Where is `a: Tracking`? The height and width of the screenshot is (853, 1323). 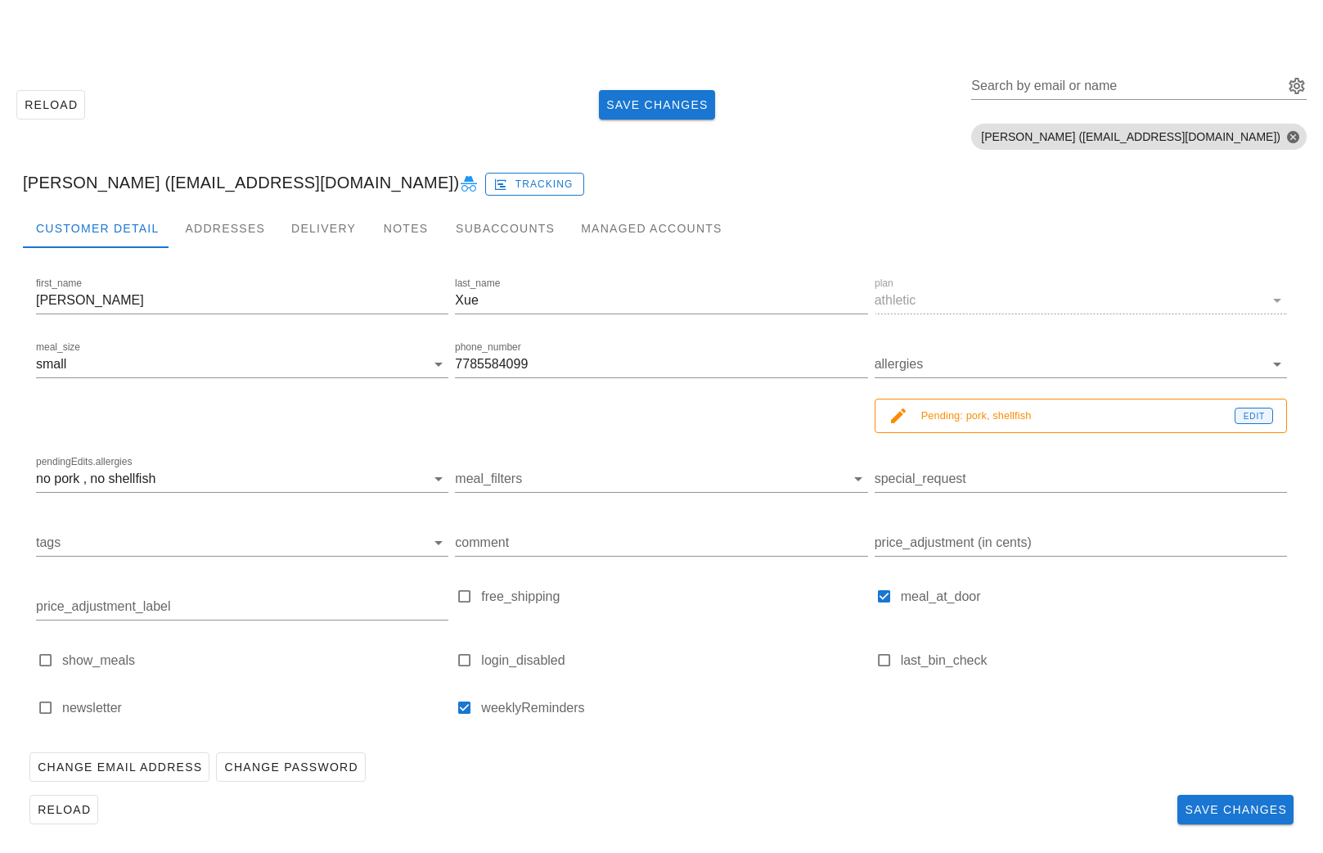 a: Tracking is located at coordinates (534, 182).